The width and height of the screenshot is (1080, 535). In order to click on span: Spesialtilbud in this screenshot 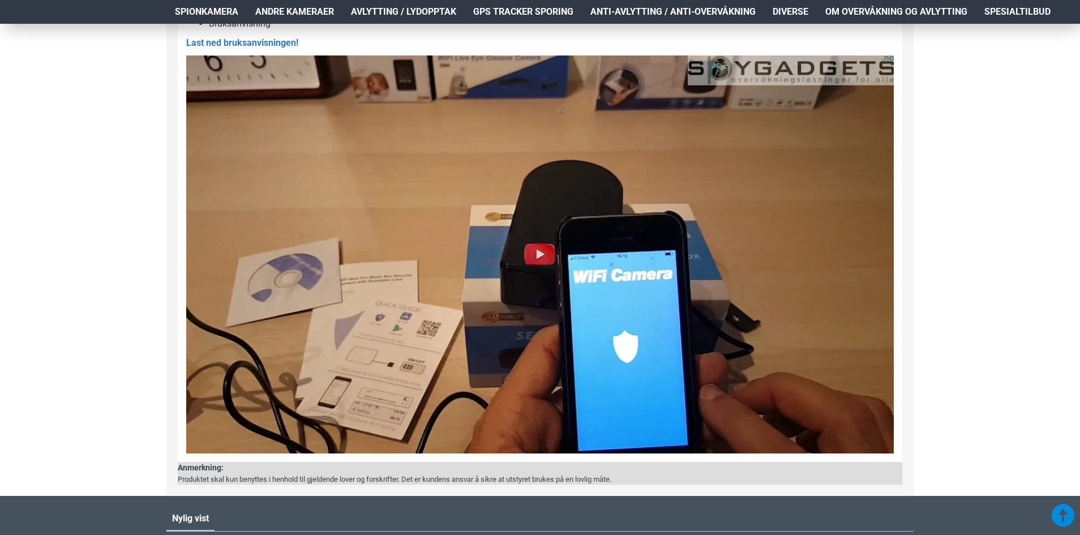, I will do `click(1017, 12)`.